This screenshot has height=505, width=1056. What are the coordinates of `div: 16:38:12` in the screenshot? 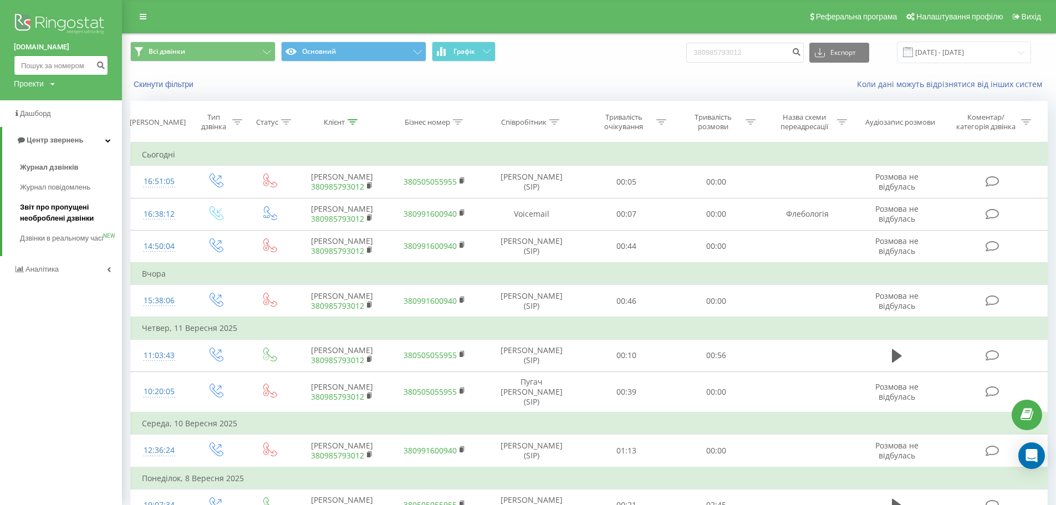 It's located at (159, 214).